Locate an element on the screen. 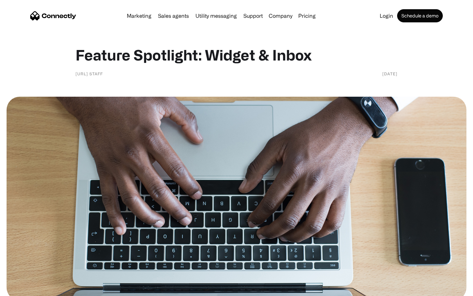  h1: Feature Spotlight: Widget & Inbox is located at coordinates (237, 55).